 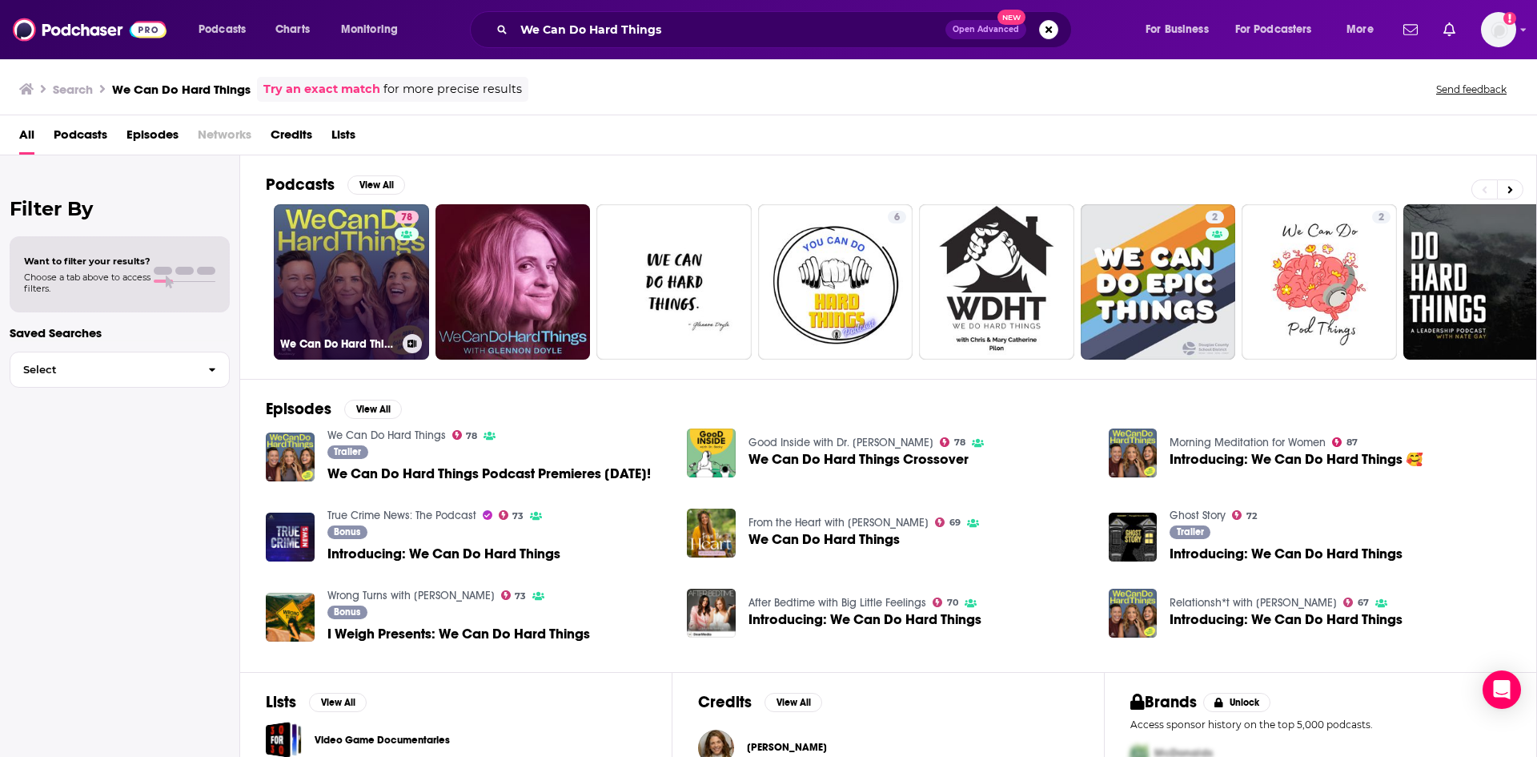 What do you see at coordinates (119, 332) in the screenshot?
I see `p: Saved Searches` at bounding box center [119, 332].